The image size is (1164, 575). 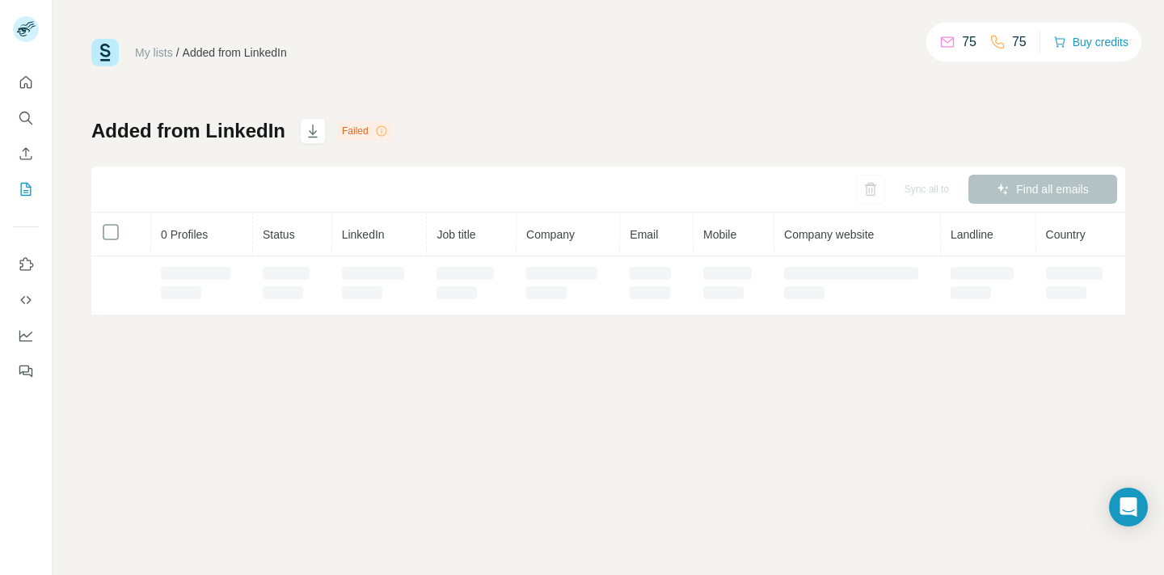 I want to click on button: Use Surfe API, so click(x=26, y=300).